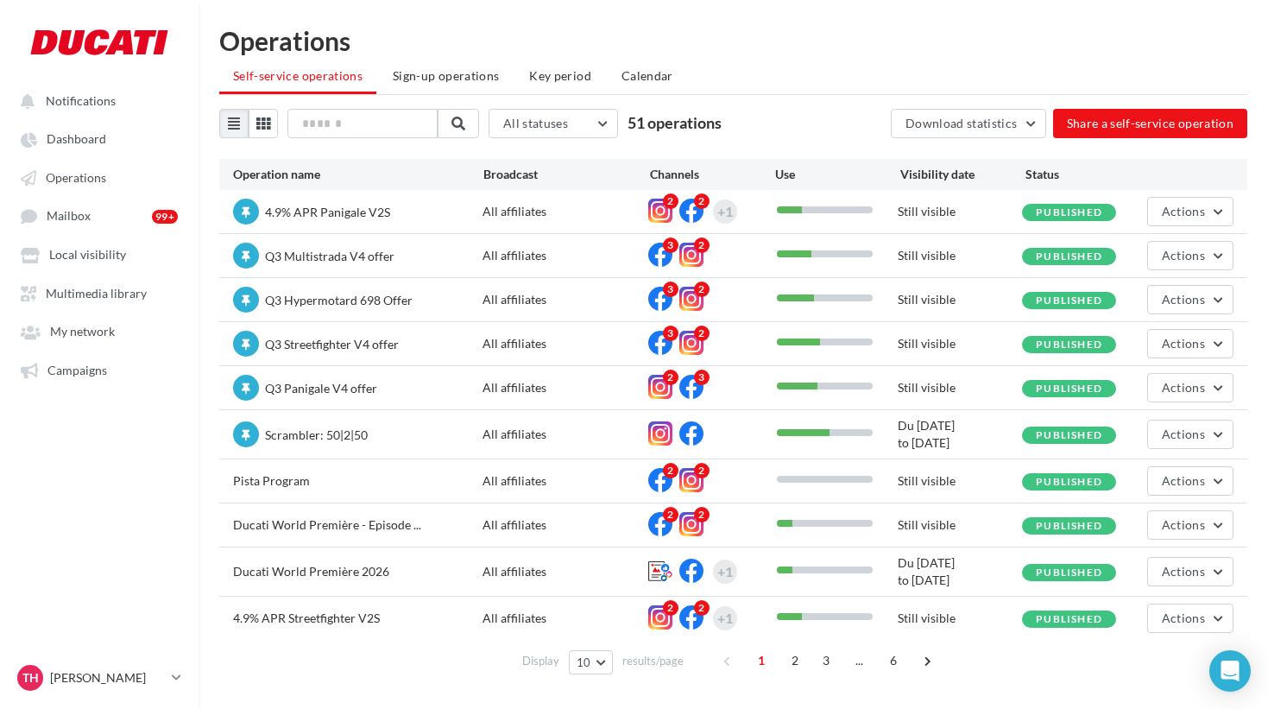 Image resolution: width=1268 pixels, height=709 pixels. What do you see at coordinates (583, 662) in the screenshot?
I see `span: 10` at bounding box center [583, 662].